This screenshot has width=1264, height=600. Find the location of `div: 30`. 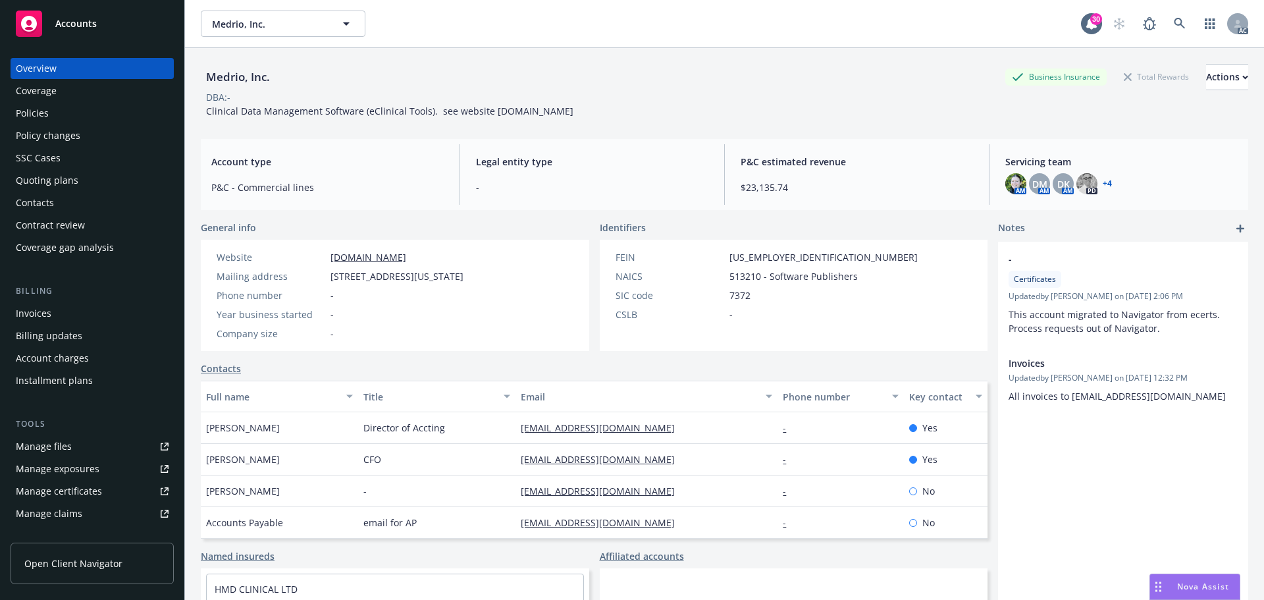

div: 30 is located at coordinates (1096, 19).